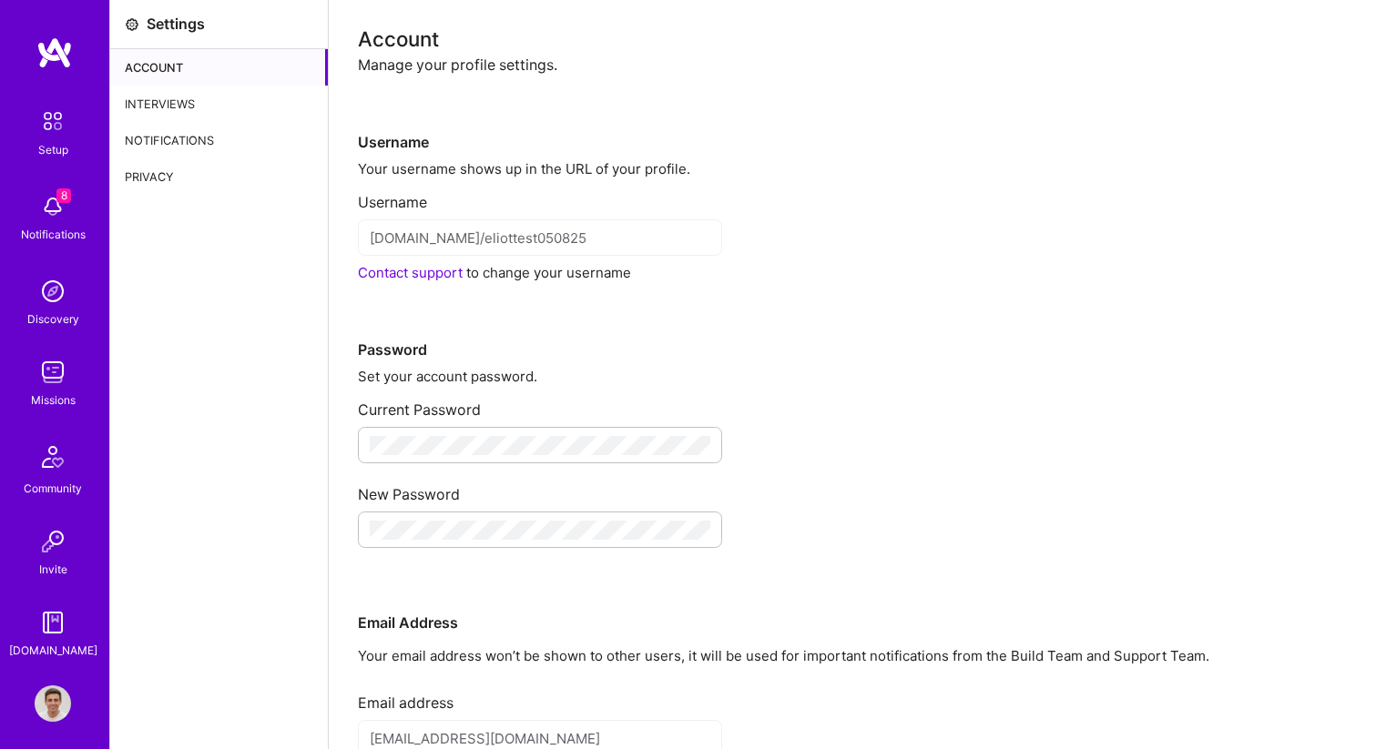  What do you see at coordinates (53, 704) in the screenshot?
I see `img: User Avatar` at bounding box center [53, 704].